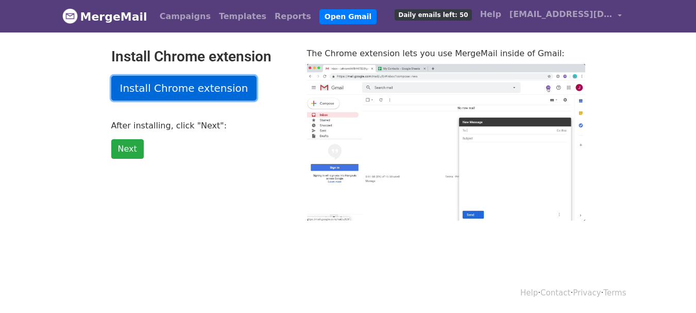 The height and width of the screenshot is (313, 696). What do you see at coordinates (614, 293) in the screenshot?
I see `a: Terms` at bounding box center [614, 293].